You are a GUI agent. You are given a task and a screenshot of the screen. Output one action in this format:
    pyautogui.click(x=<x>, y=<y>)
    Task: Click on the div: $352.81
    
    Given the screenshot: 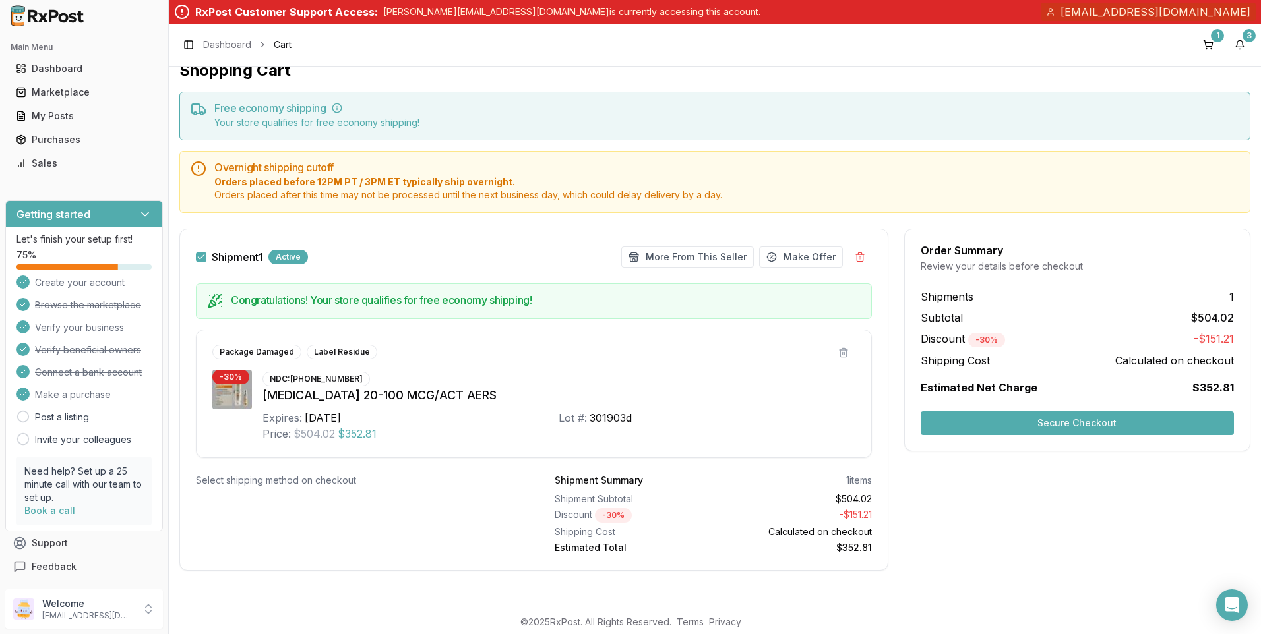 What is the action you would take?
    pyautogui.click(x=794, y=548)
    